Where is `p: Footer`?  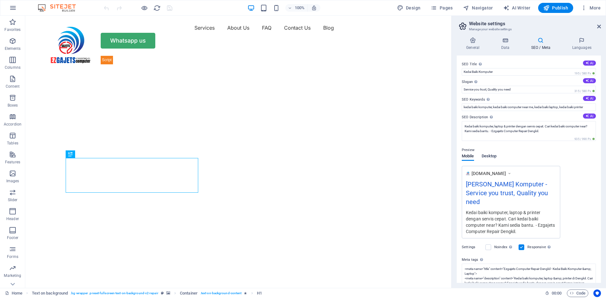
p: Footer is located at coordinates (13, 238).